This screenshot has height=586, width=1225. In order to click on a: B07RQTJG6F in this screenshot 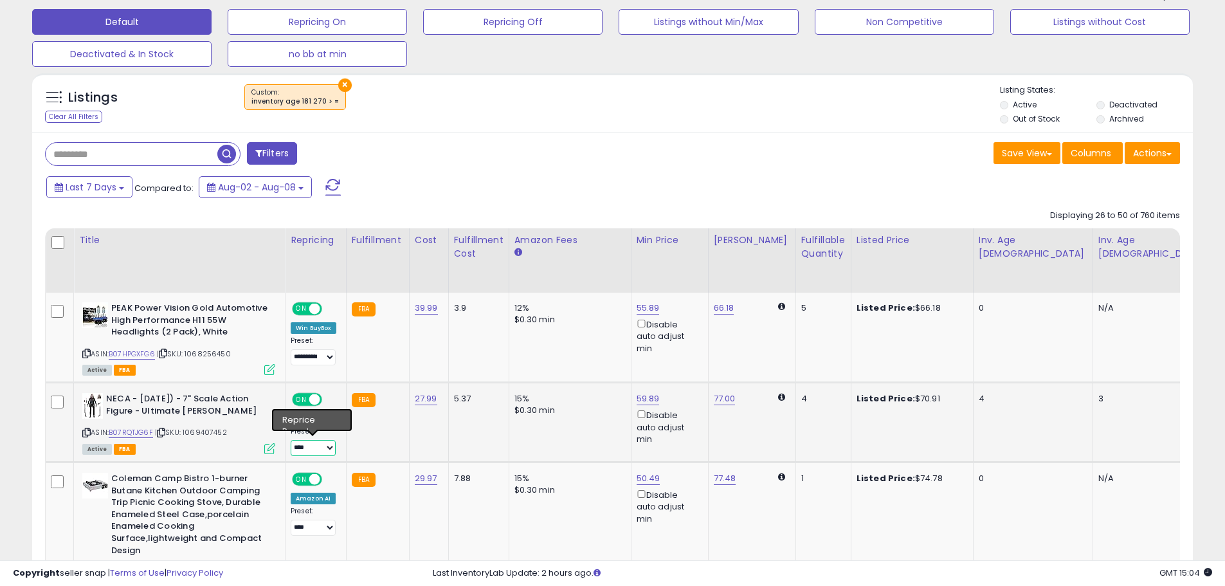, I will do `click(131, 432)`.